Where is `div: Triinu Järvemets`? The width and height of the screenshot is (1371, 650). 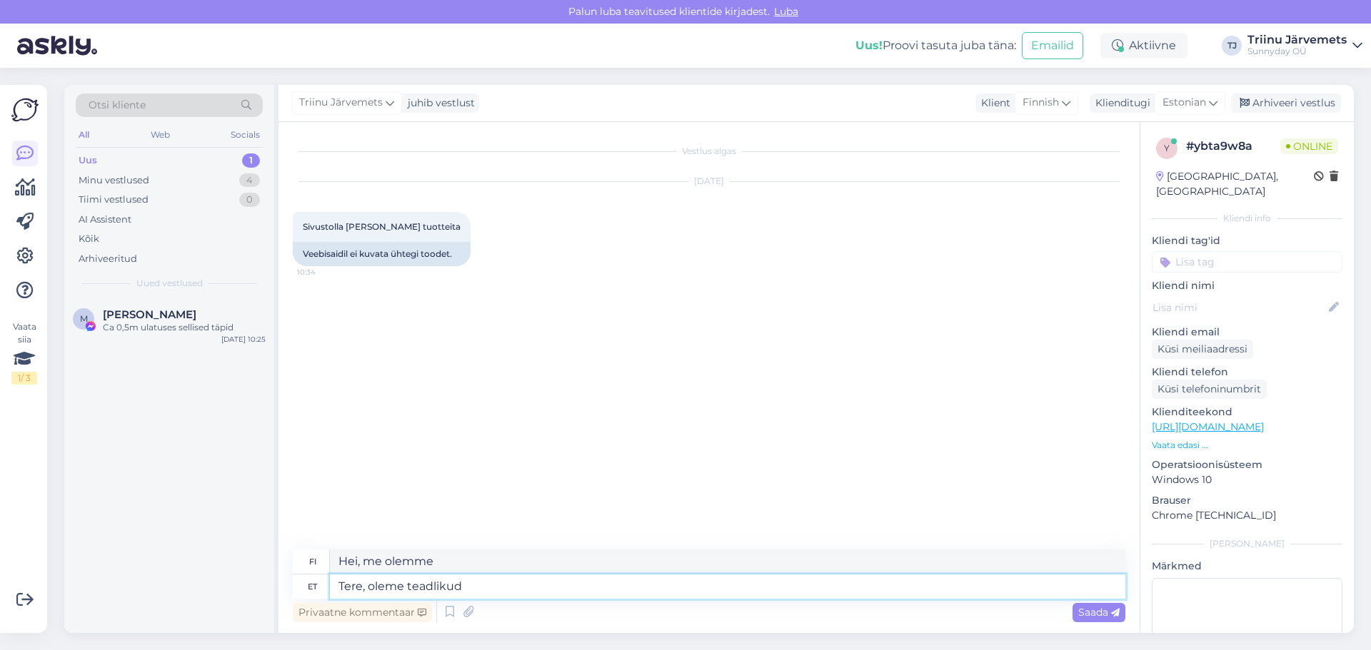
div: Triinu Järvemets is located at coordinates (1296, 40).